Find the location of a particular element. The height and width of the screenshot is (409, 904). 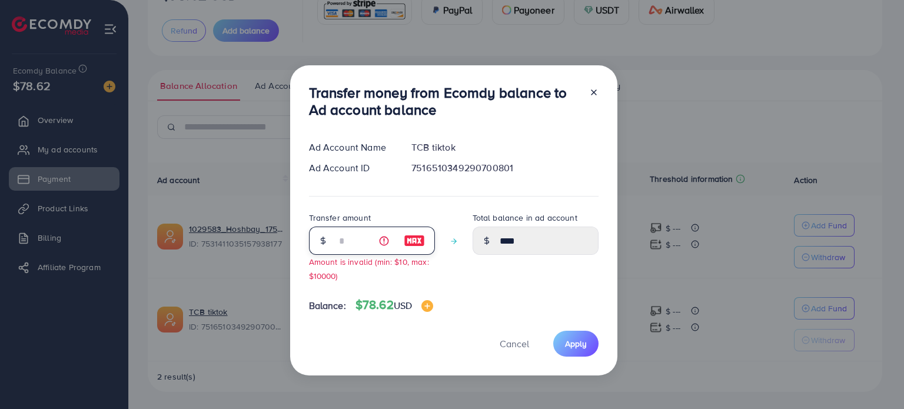

div: Ad Account Name is located at coordinates (351, 147).